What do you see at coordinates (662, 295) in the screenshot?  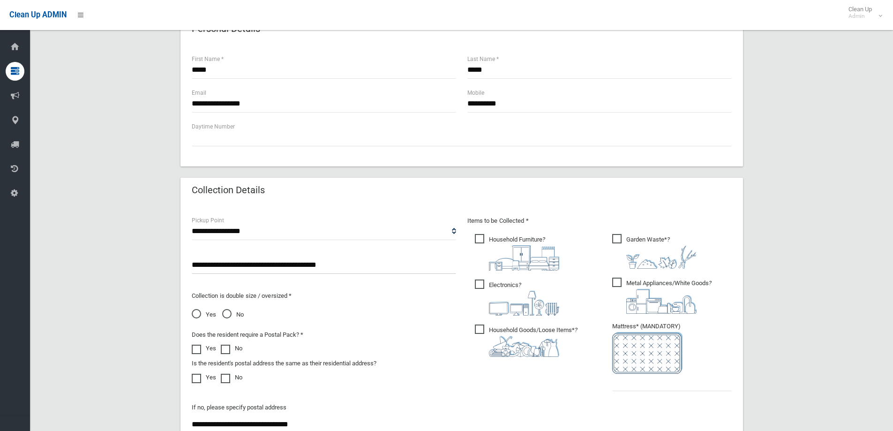 I see `span: Metal Appliances/White Goods` at bounding box center [662, 295].